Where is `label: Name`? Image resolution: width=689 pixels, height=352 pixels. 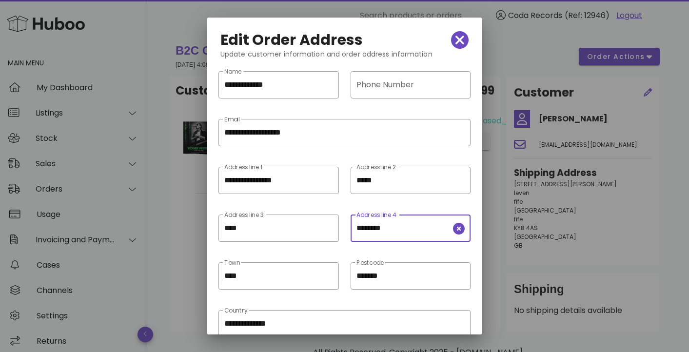 label: Name is located at coordinates (233, 72).